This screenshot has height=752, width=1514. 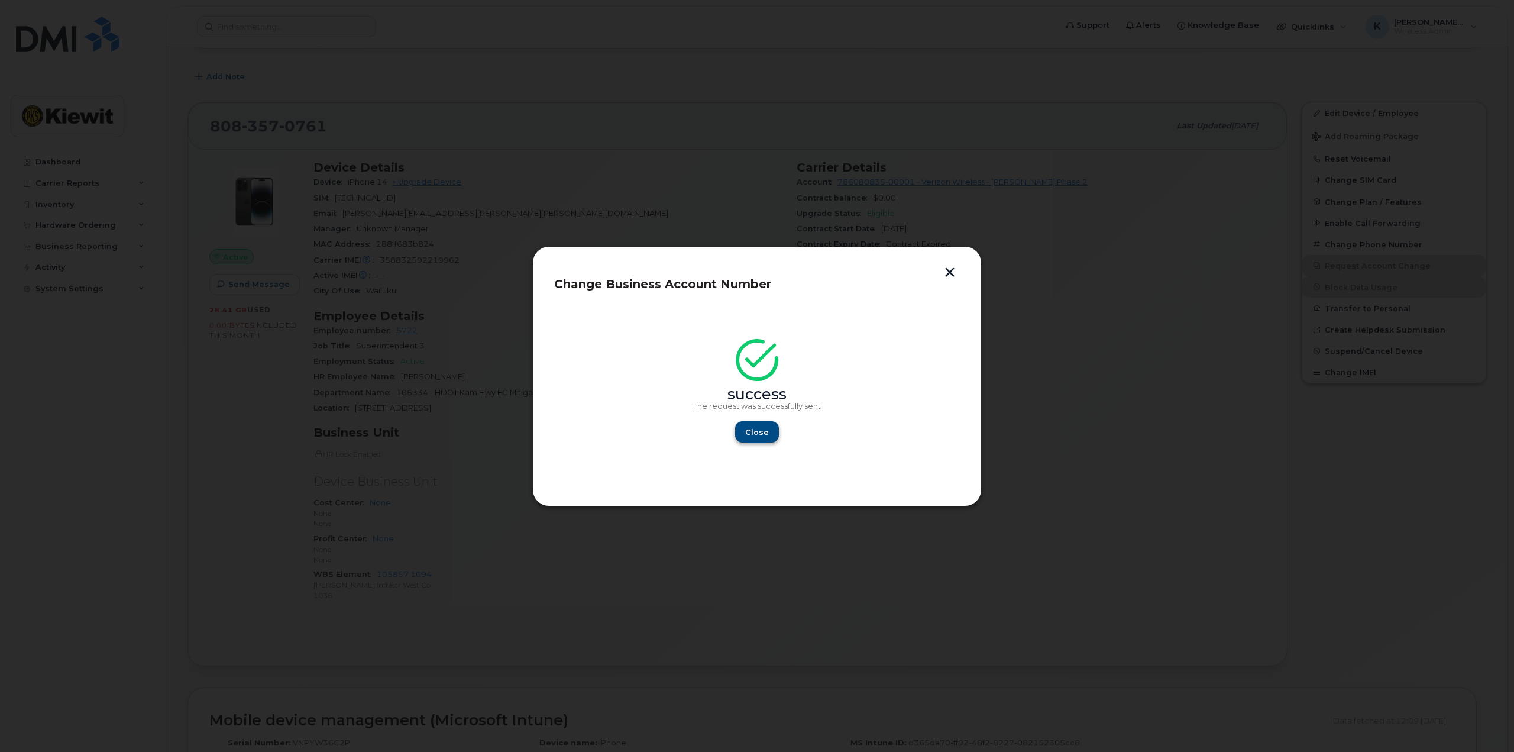 I want to click on p: The request was successfully sent, so click(x=757, y=406).